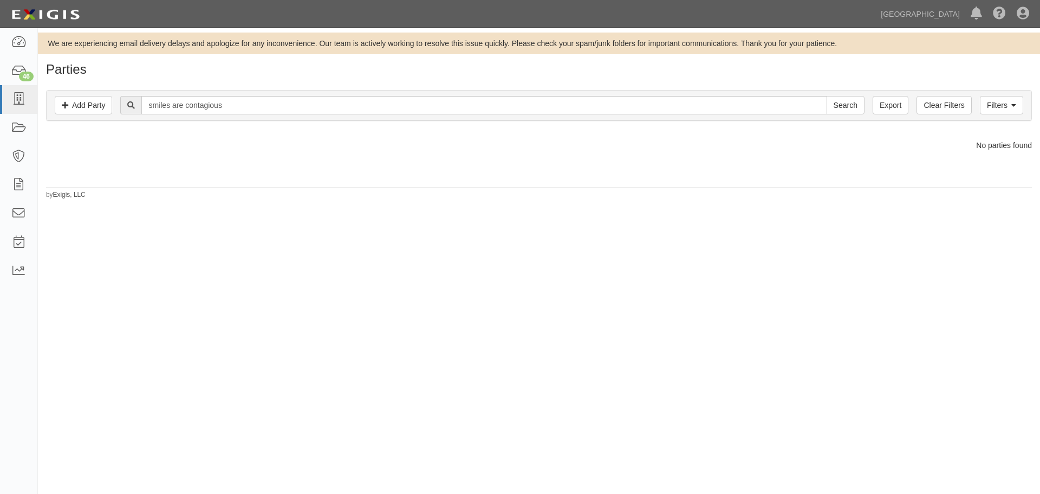 The width and height of the screenshot is (1040, 494). I want to click on h1: Parties, so click(539, 69).